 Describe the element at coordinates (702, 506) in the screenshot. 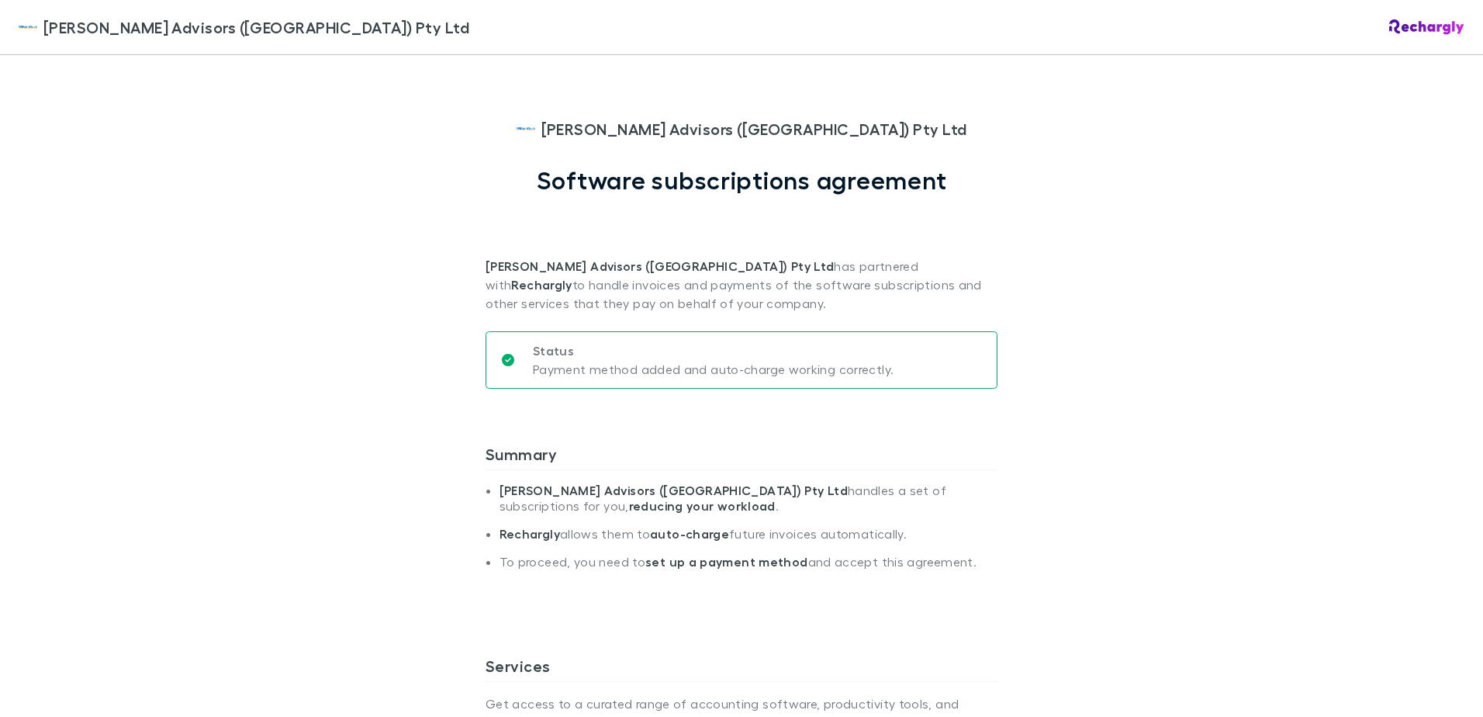

I see `strong: reducing your workload` at that location.